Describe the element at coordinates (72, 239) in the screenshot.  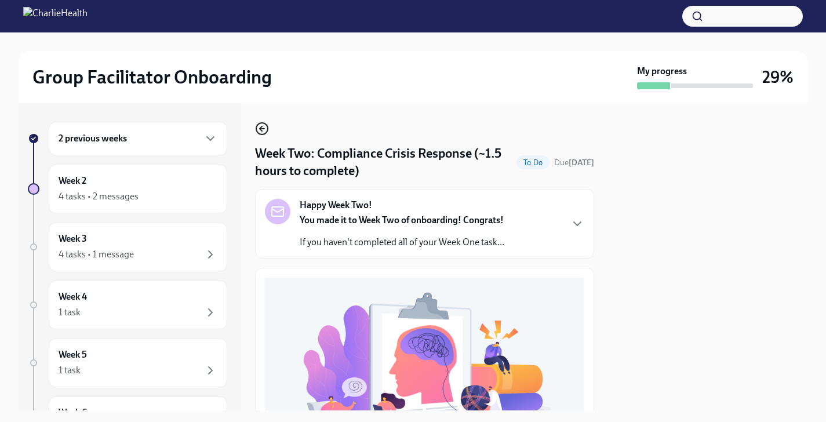
I see `h6: Week 3` at that location.